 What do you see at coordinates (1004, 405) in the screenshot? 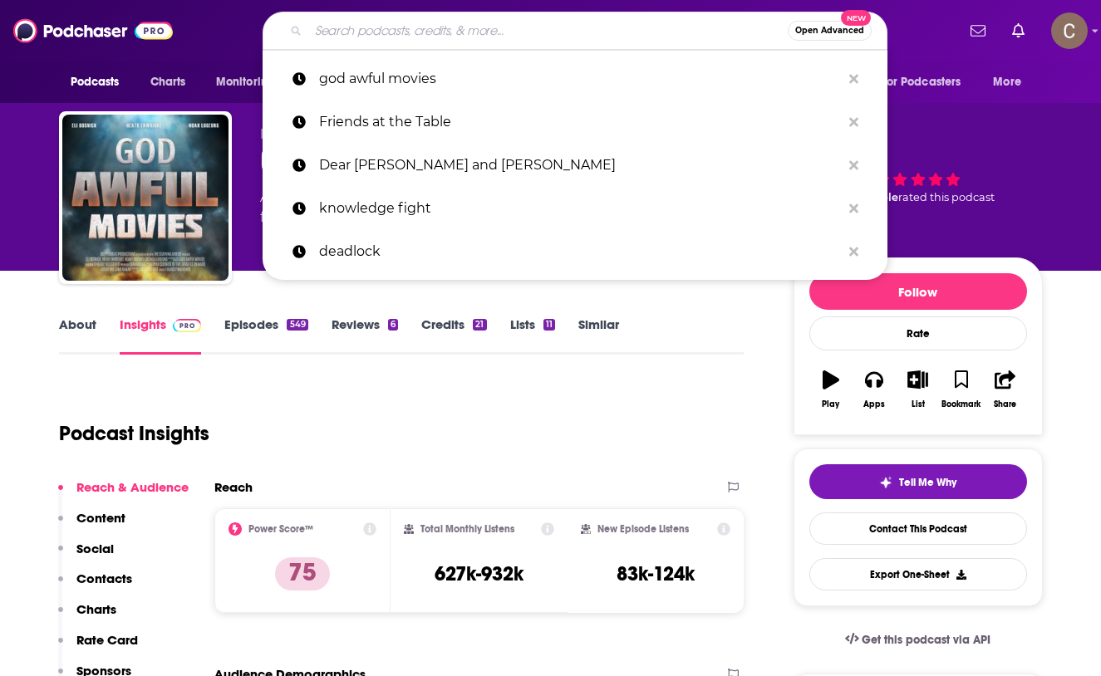
I see `div: Share` at bounding box center [1004, 405].